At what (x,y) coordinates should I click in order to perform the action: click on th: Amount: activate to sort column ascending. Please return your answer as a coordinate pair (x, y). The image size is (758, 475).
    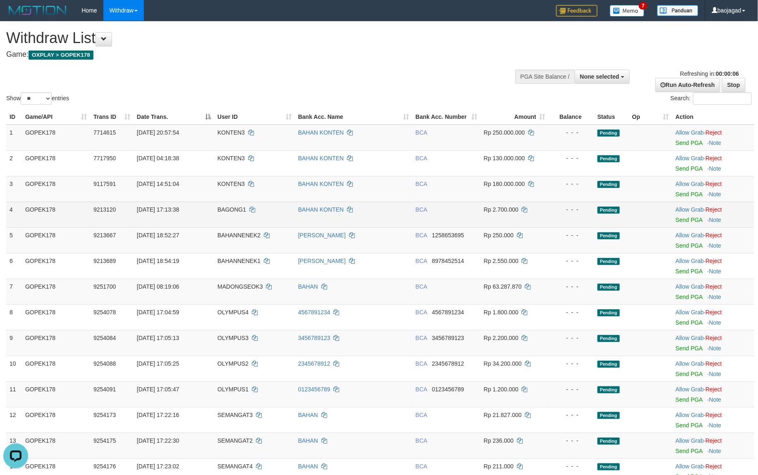
    Looking at the image, I should click on (515, 117).